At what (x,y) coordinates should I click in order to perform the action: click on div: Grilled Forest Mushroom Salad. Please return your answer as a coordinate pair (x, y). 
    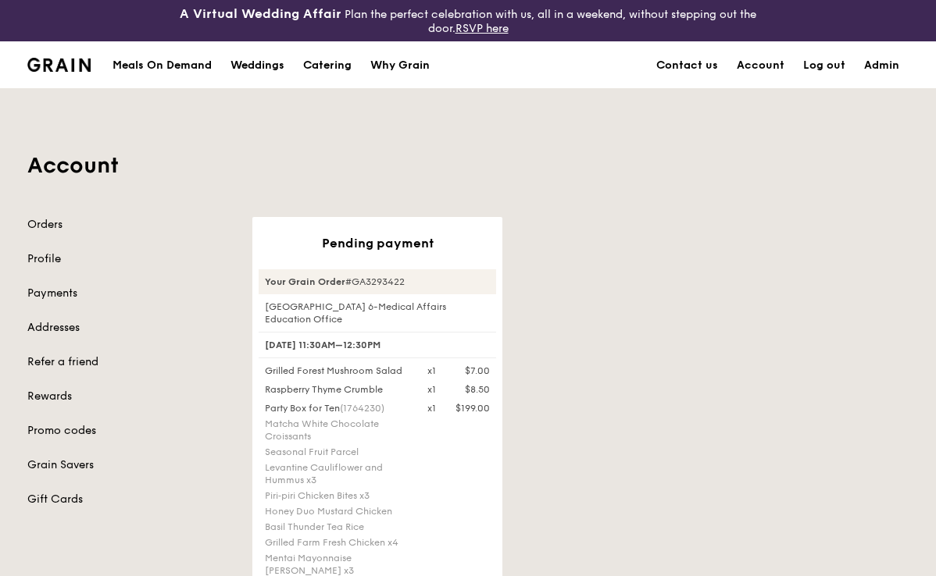
    Looking at the image, I should click on (337, 371).